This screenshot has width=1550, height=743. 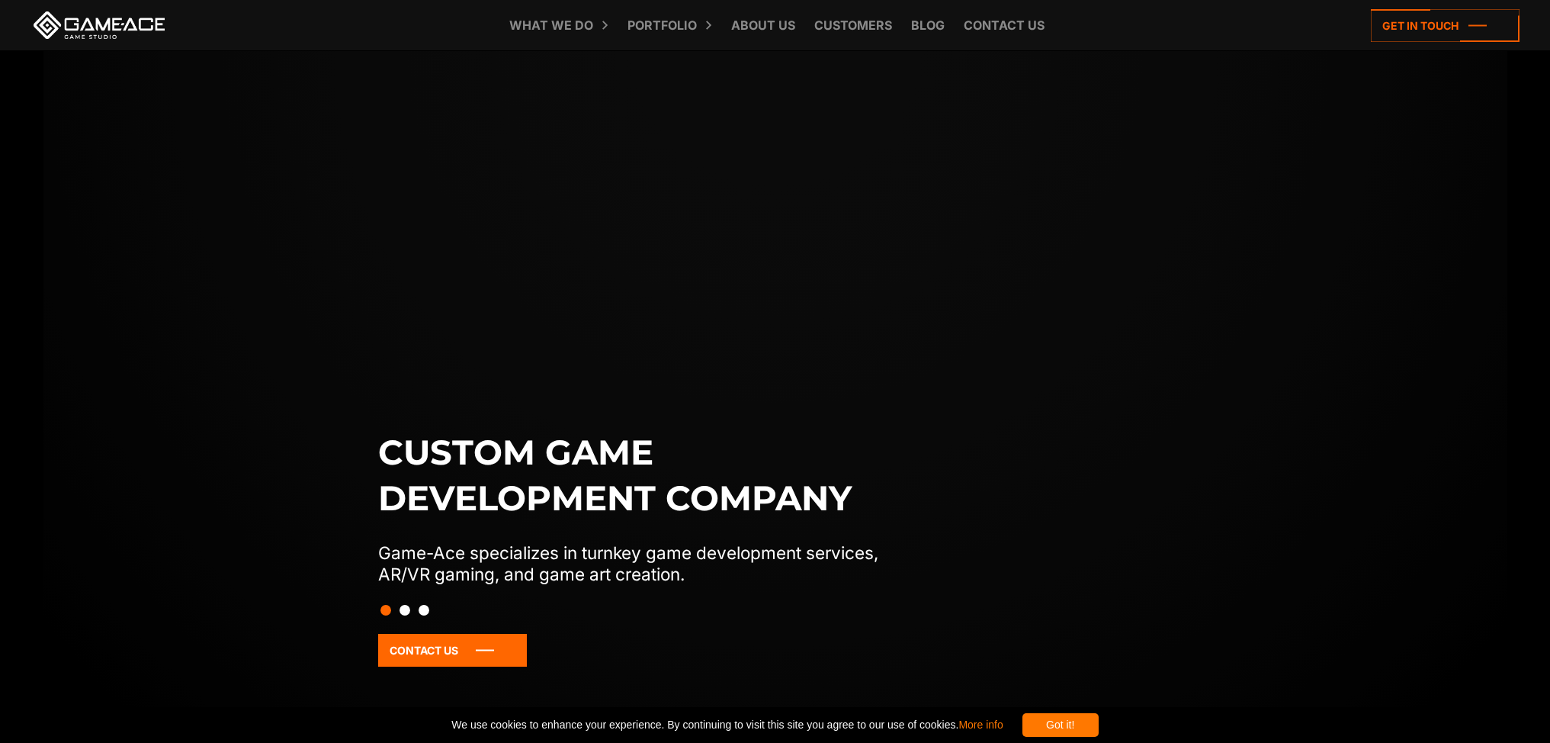 What do you see at coordinates (386, 610) in the screenshot?
I see `button: Slide 1` at bounding box center [386, 610].